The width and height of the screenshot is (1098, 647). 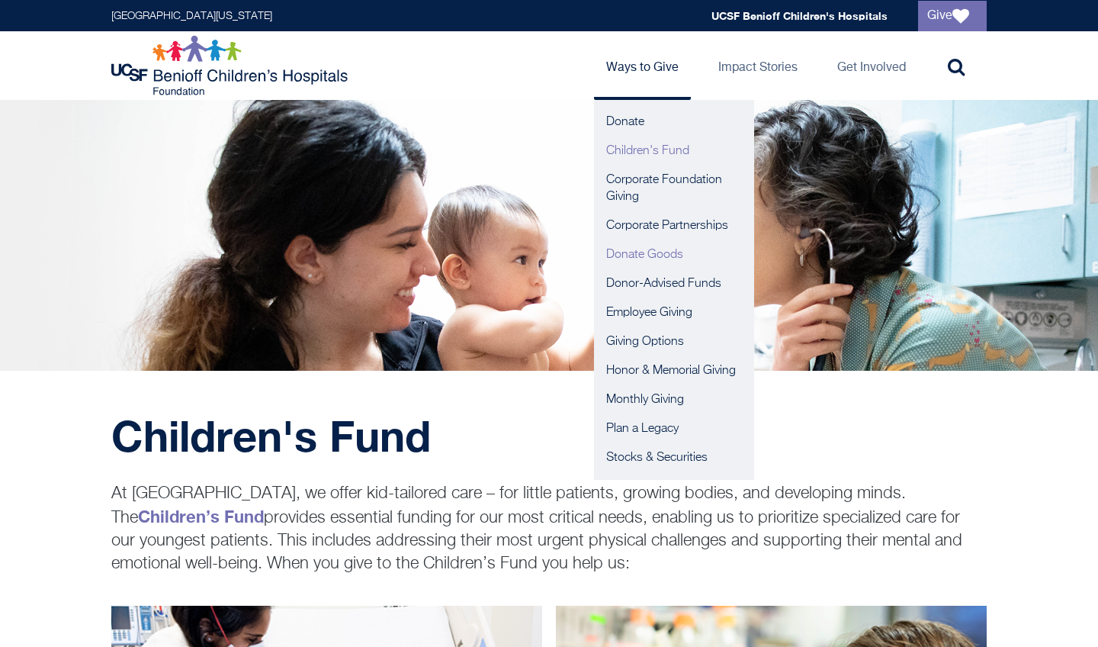 I want to click on strong: Children’s Fund, so click(x=201, y=516).